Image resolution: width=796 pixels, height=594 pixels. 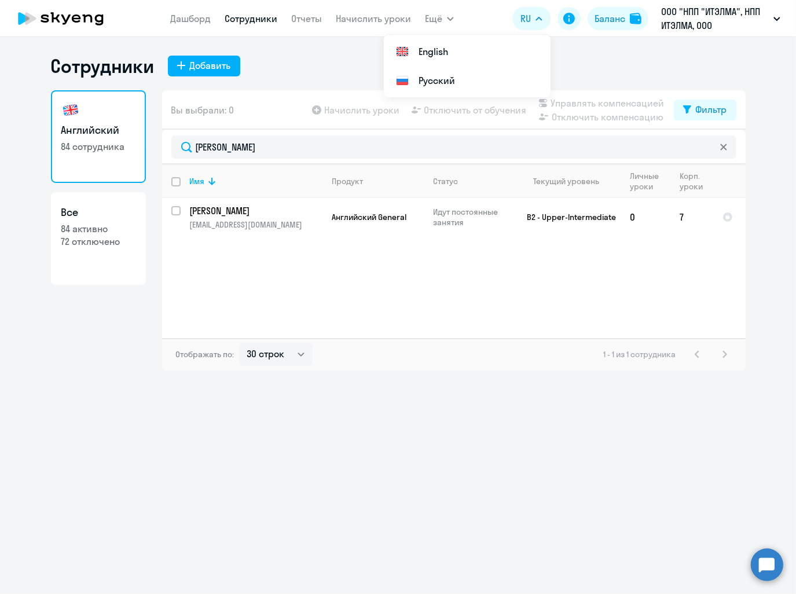 What do you see at coordinates (715, 19) in the screenshot?
I see `p: ООО "НПП "ИТЭЛМА", НПП ИТЭЛМА, ООО` at bounding box center [715, 19].